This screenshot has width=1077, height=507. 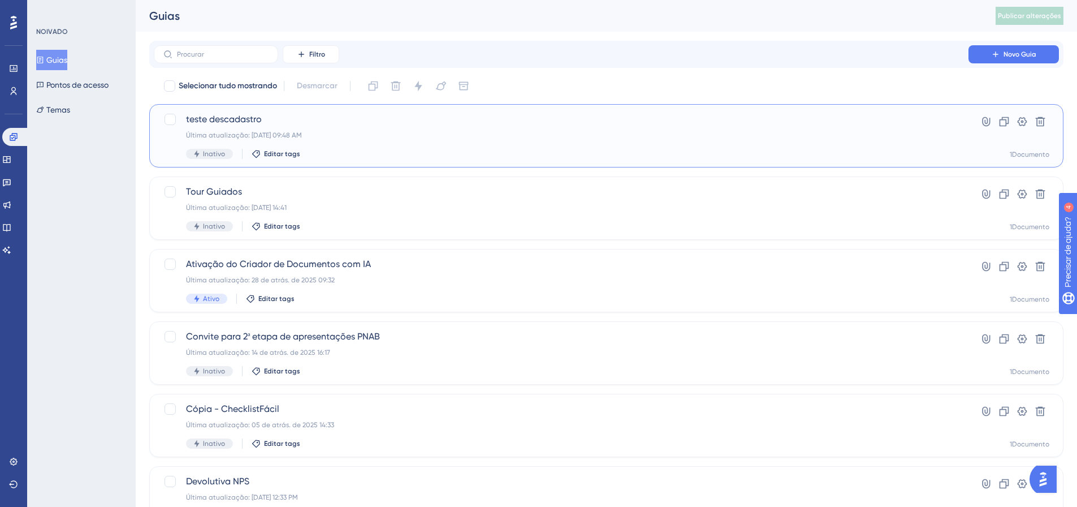 What do you see at coordinates (77, 85) in the screenshot?
I see `font: Pontos de acesso` at bounding box center [77, 85].